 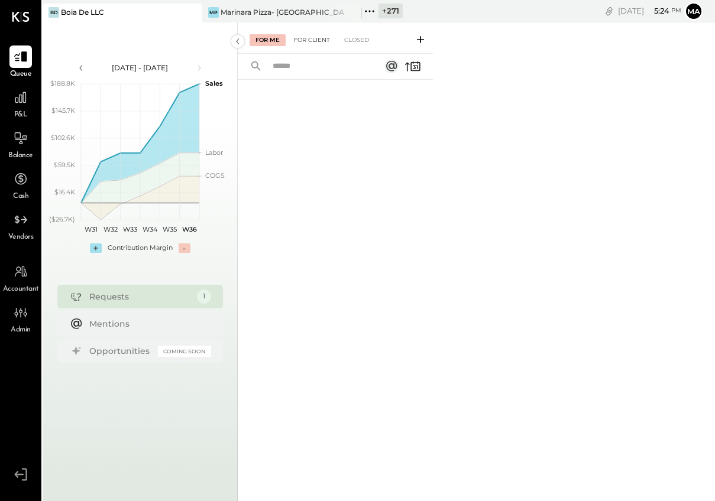 What do you see at coordinates (111, 229) in the screenshot?
I see `text: W32` at bounding box center [111, 229].